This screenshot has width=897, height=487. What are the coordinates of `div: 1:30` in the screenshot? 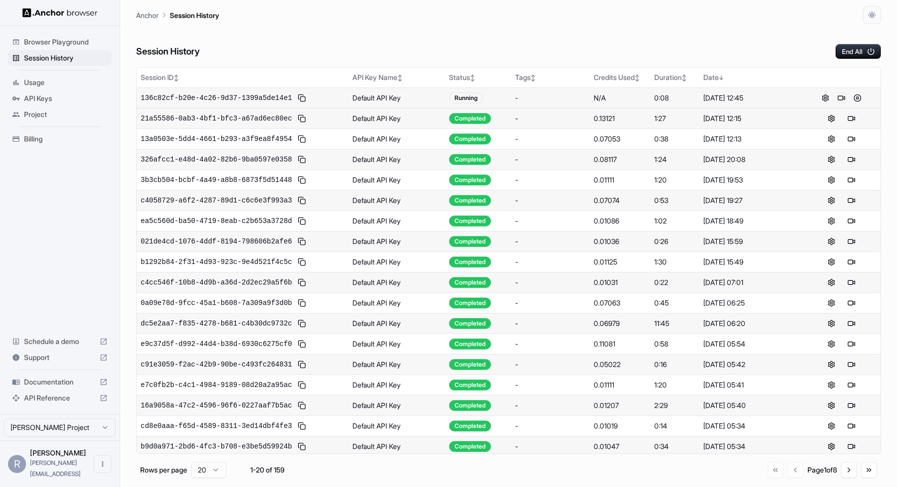 It's located at (675, 262).